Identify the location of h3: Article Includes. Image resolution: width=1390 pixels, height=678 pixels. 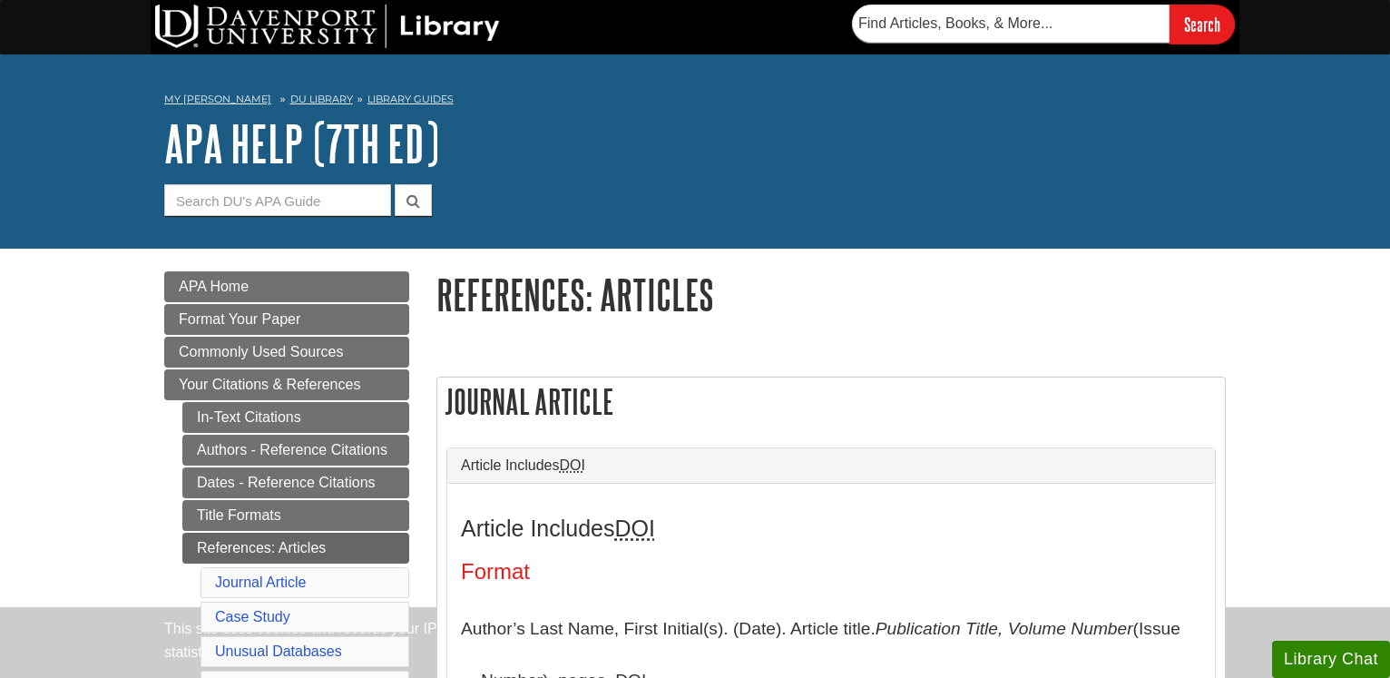
(831, 528).